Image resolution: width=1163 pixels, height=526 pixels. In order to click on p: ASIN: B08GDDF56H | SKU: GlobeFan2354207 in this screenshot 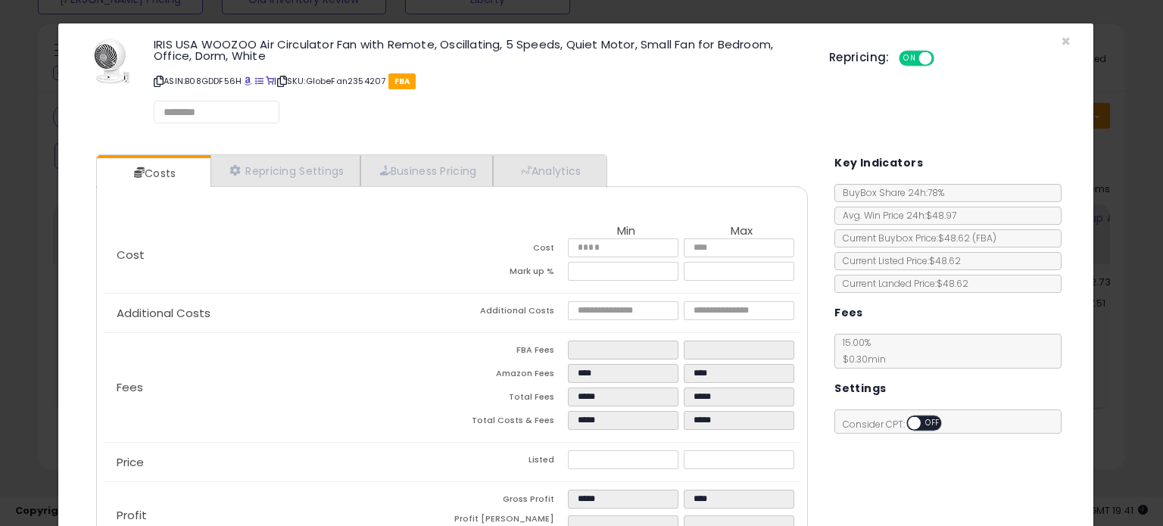, I will do `click(480, 81)`.